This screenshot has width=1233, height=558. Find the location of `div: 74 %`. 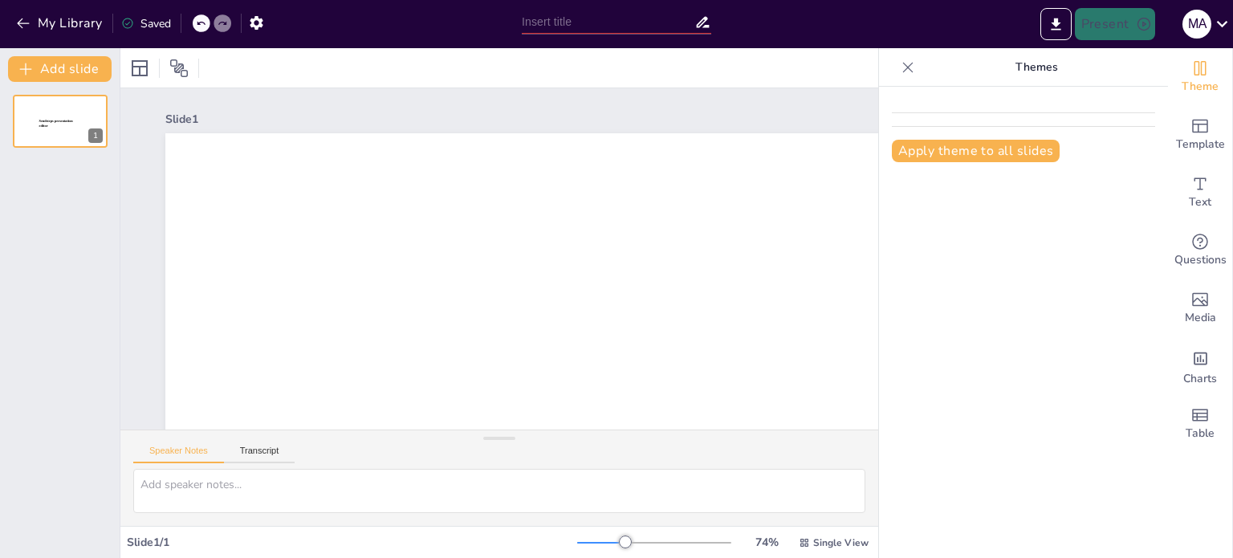

div: 74 % is located at coordinates (767, 542).